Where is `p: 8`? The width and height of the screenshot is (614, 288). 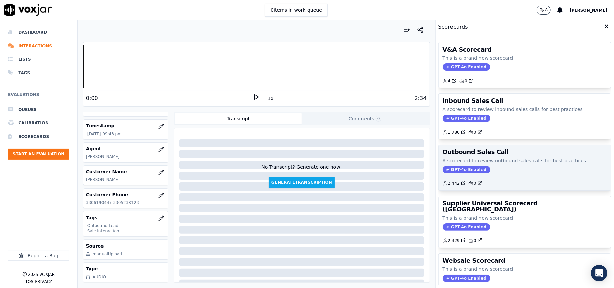 p: 8 is located at coordinates (546, 10).